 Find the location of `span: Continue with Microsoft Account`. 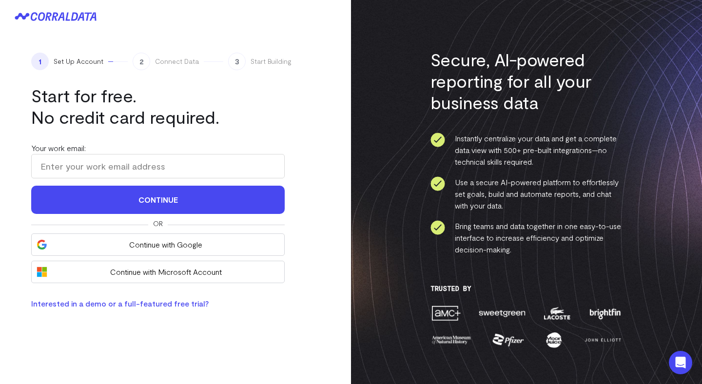

span: Continue with Microsoft Account is located at coordinates (166, 272).